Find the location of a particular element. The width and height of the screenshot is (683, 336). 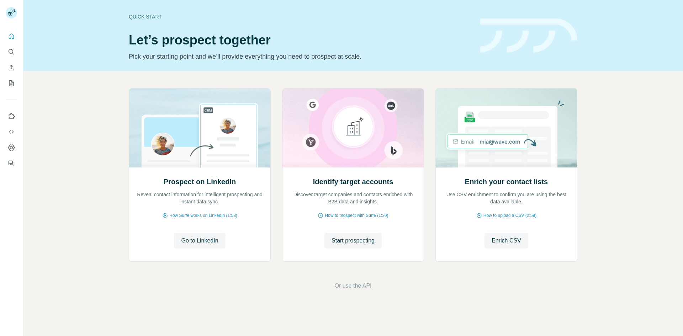

h2: Identify target accounts is located at coordinates (353, 182).